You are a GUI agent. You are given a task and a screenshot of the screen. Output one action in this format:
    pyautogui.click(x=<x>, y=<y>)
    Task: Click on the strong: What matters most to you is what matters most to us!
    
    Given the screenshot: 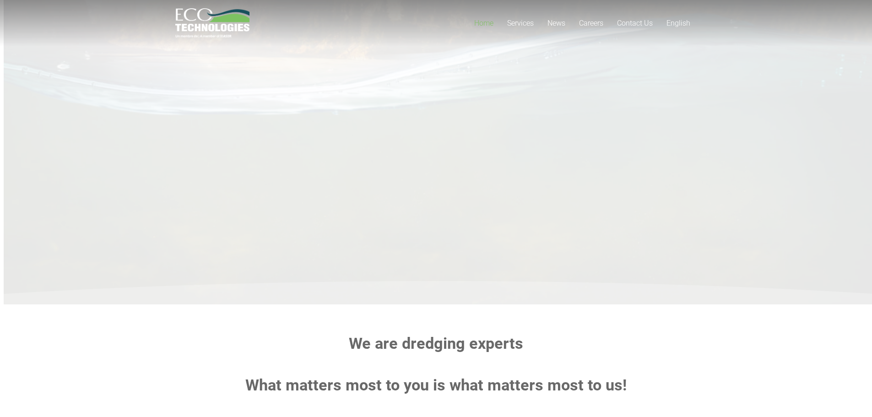 What is the action you would take?
    pyautogui.click(x=436, y=385)
    